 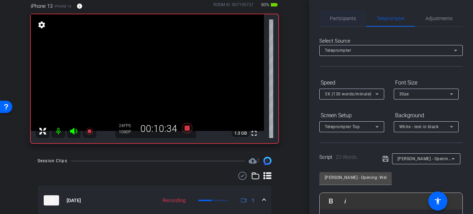 What do you see at coordinates (404, 94) in the screenshot?
I see `span: 30px` at bounding box center [404, 94].